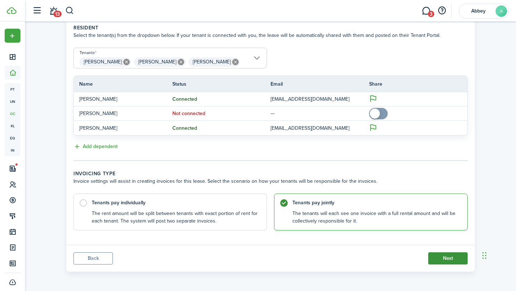 The image size is (516, 291). What do you see at coordinates (271, 28) in the screenshot?
I see `wizard-step-header-title: Resident` at bounding box center [271, 28].